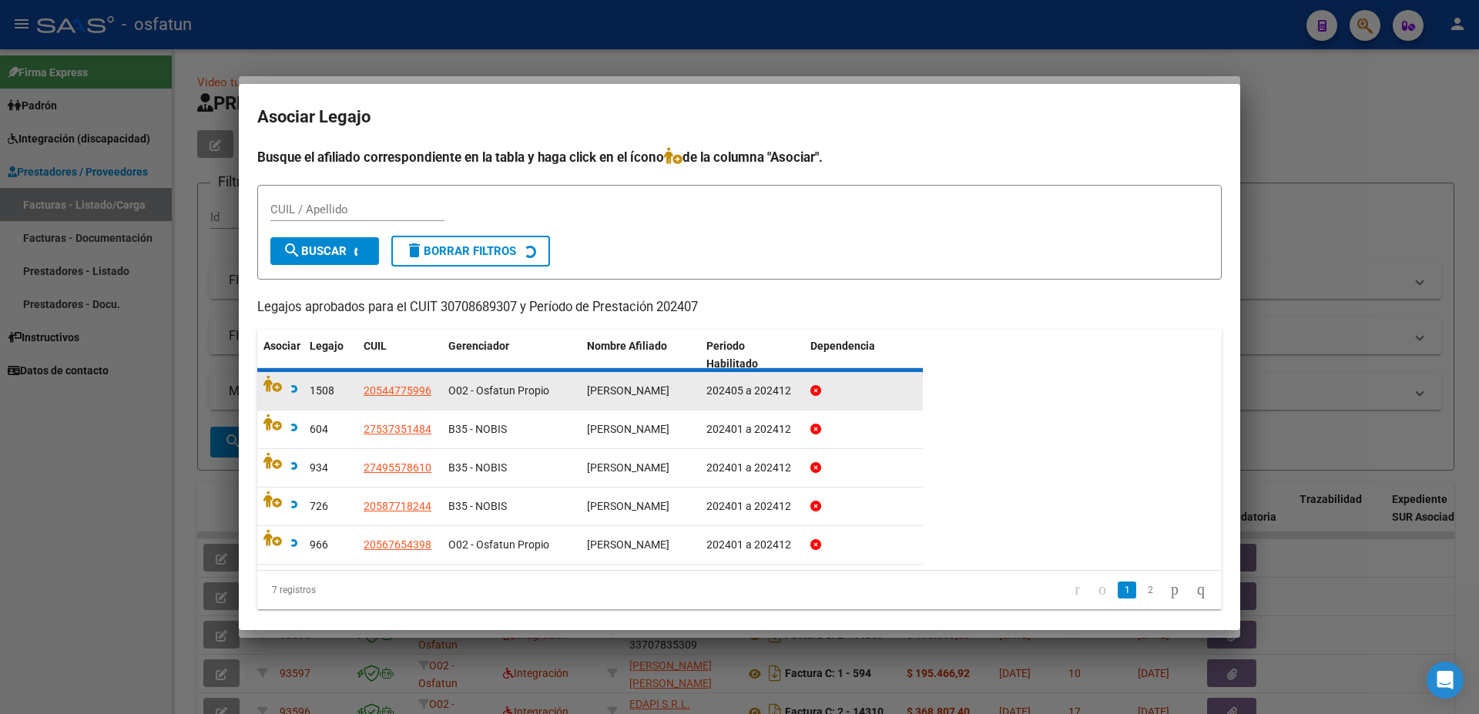 The height and width of the screenshot is (714, 1479). I want to click on span: PEREZ LUIS JULIAN, so click(628, 544).